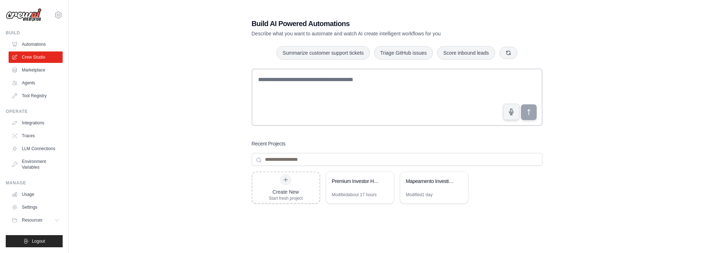 The height and width of the screenshot is (253, 725). I want to click on span: Resources, so click(32, 221).